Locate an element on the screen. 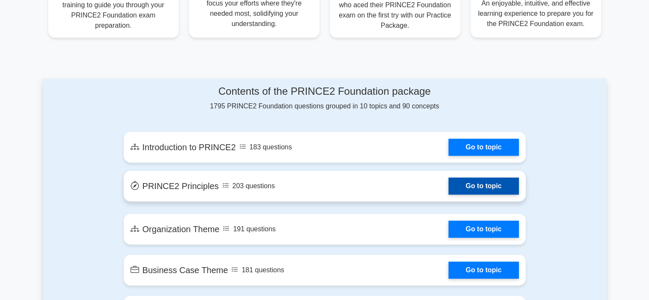 The width and height of the screenshot is (649, 300). div: 1795 PRINCE2 Foundation questions grouped in 10 topics and 90 concepts is located at coordinates (325, 98).